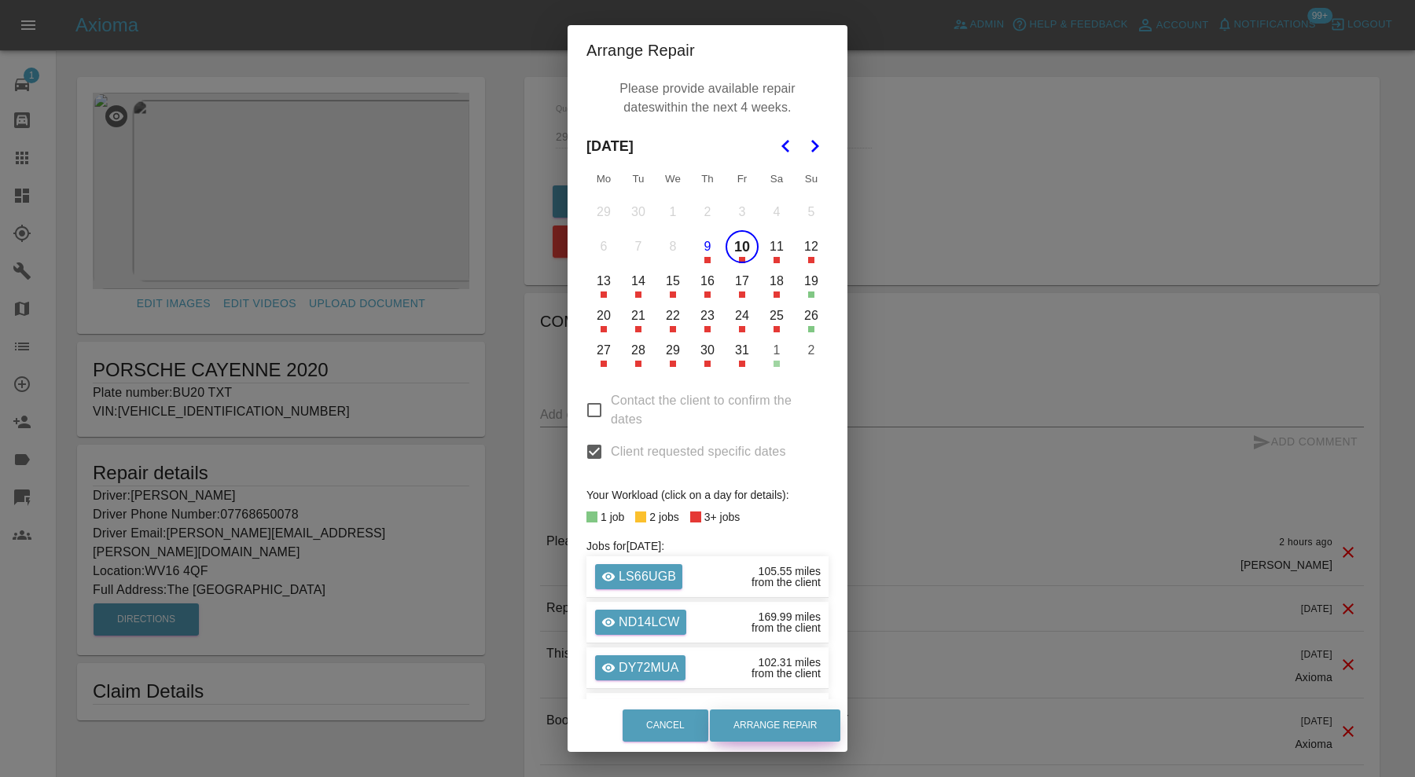 This screenshot has width=1415, height=777. What do you see at coordinates (776, 212) in the screenshot?
I see `button: Saturday, October 4th, 2025` at bounding box center [776, 212].